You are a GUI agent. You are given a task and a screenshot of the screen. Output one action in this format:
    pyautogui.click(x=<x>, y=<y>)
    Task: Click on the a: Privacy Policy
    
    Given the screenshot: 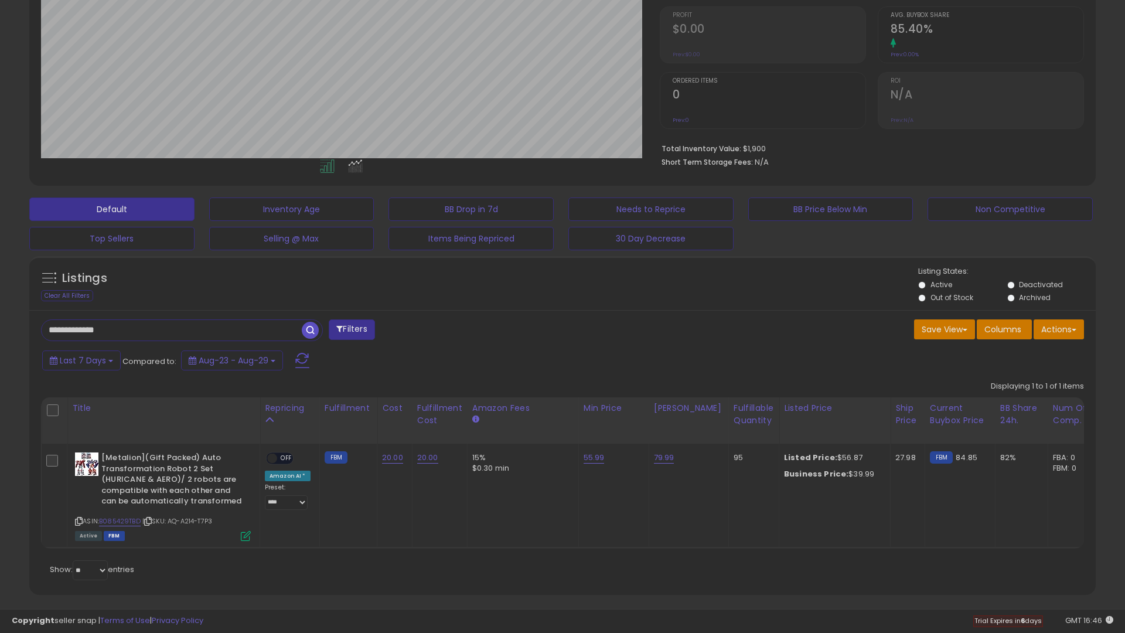 What is the action you would take?
    pyautogui.click(x=178, y=620)
    